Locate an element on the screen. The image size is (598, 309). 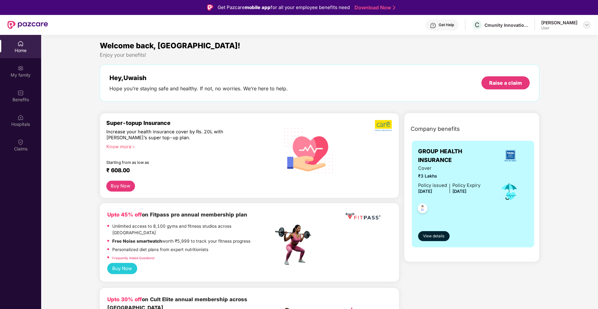
div: Cmunity Innovations Private Limited is located at coordinates (506, 25).